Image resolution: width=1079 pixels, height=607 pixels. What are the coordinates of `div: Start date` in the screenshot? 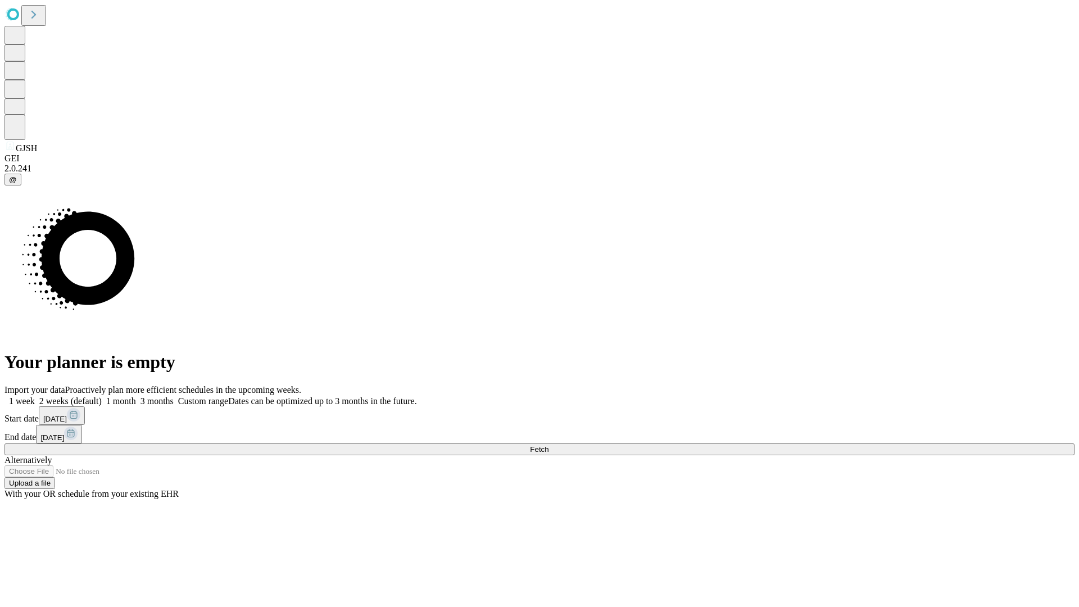 It's located at (540, 415).